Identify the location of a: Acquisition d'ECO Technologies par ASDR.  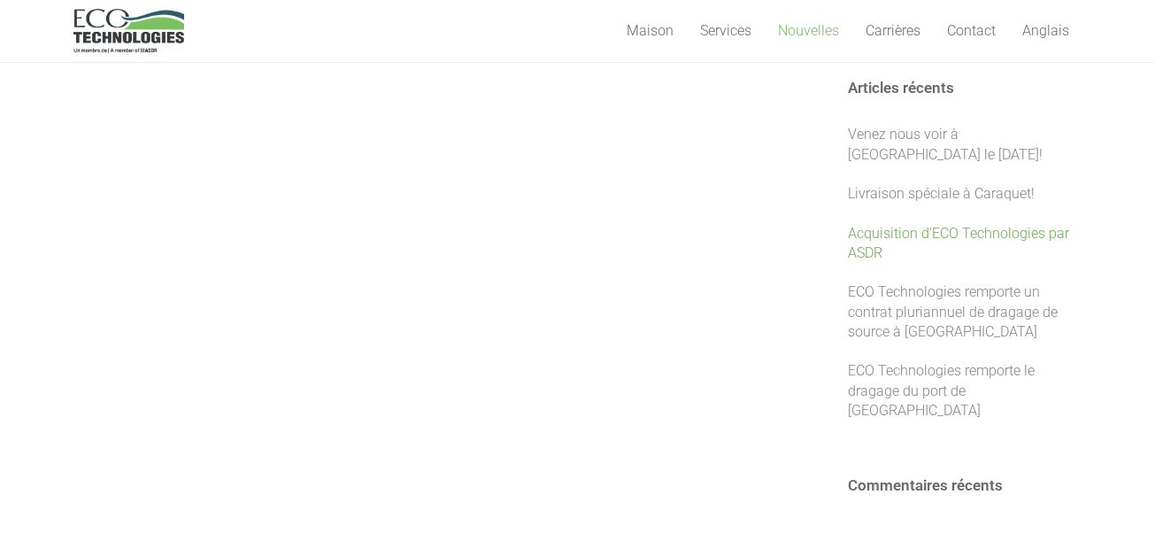
(959, 243).